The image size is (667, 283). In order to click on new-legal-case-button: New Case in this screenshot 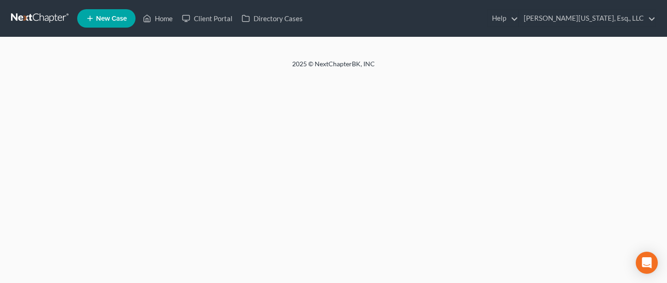, I will do `click(106, 18)`.